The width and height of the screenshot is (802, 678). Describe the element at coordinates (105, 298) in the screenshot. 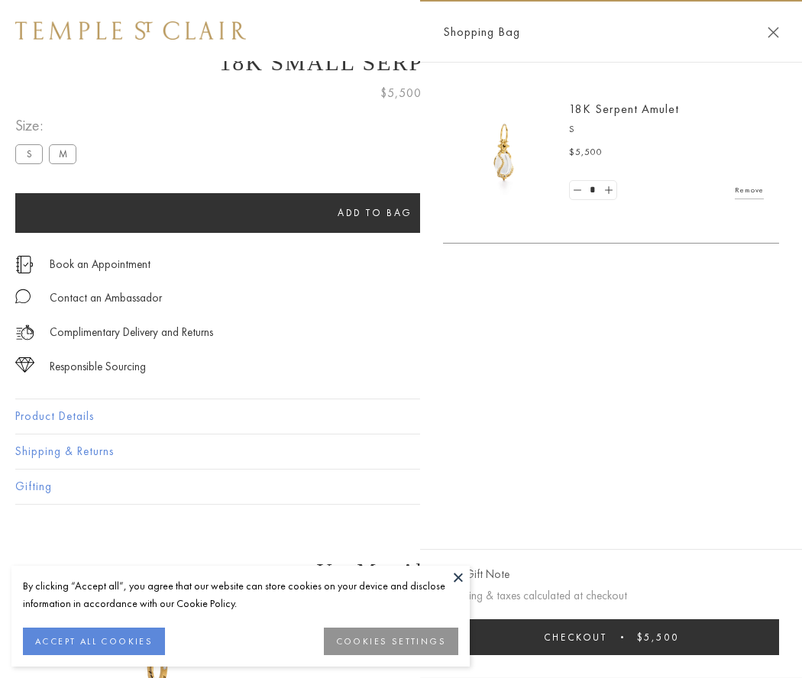

I see `div: Contact an Ambassador` at that location.